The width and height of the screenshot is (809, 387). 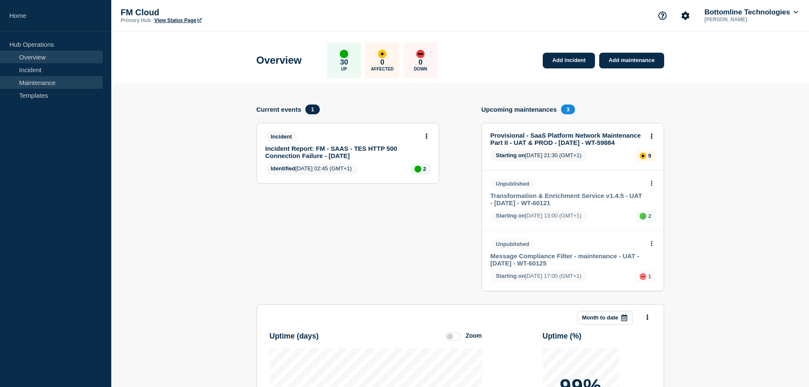 I want to click on p: Affected, so click(x=382, y=69).